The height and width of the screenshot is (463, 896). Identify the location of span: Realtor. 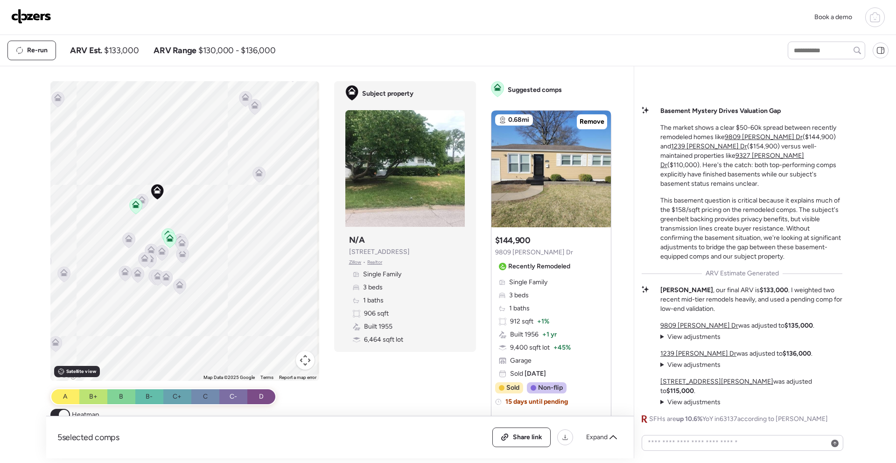
(375, 262).